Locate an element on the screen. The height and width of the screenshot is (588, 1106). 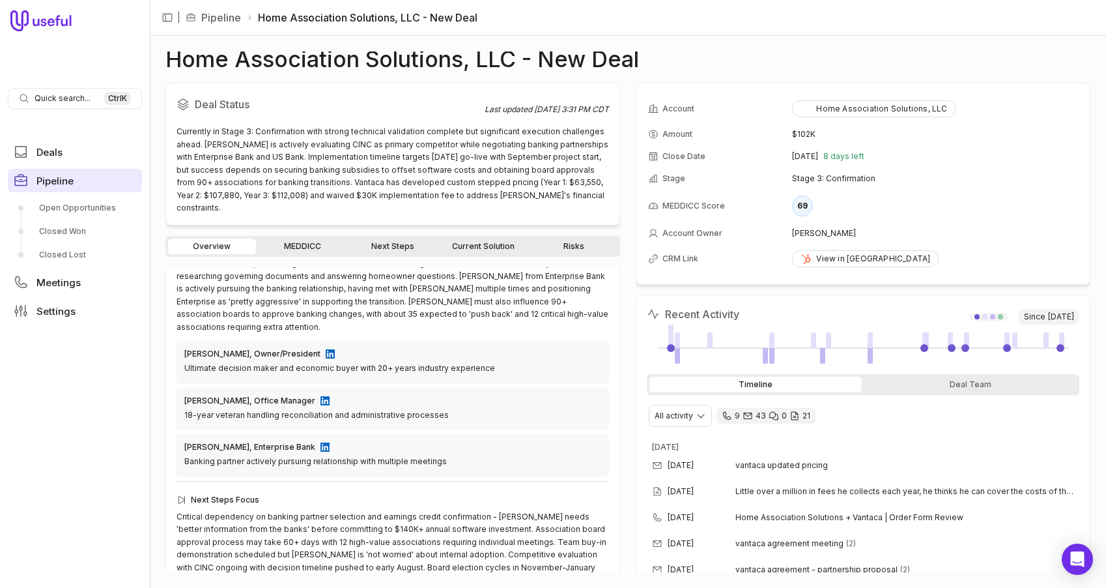
div: Currently in Stage 3: Confirmation with strong technical validation complete but significant exec... is located at coordinates (393, 169).